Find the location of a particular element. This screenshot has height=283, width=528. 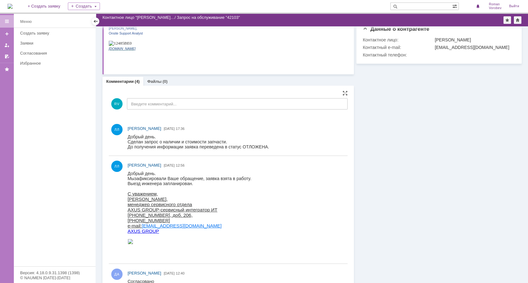

div: Скрыть меню is located at coordinates (95, 21).